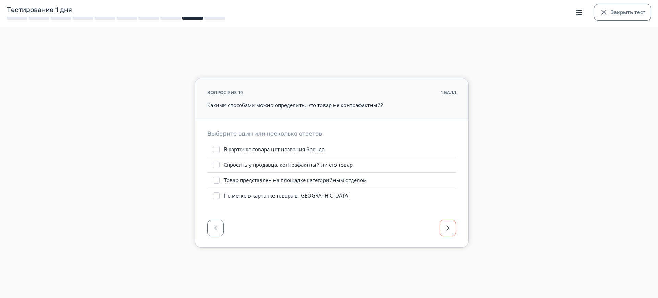  What do you see at coordinates (331, 134) in the screenshot?
I see `h3: Выберите один или несколько ответов` at bounding box center [331, 134].